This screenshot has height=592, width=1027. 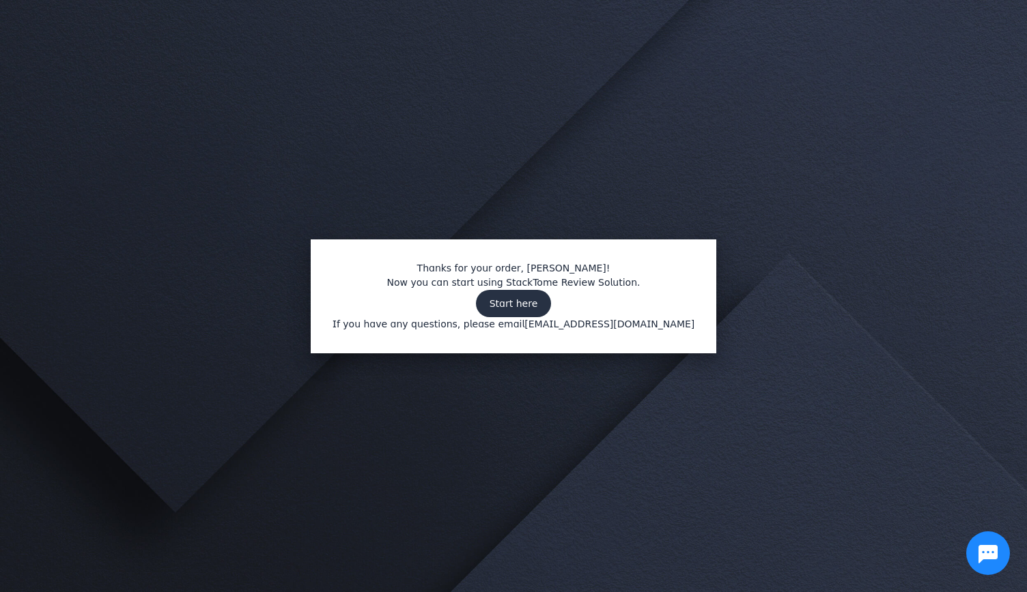 What do you see at coordinates (513, 304) in the screenshot?
I see `span: Start here` at bounding box center [513, 304].